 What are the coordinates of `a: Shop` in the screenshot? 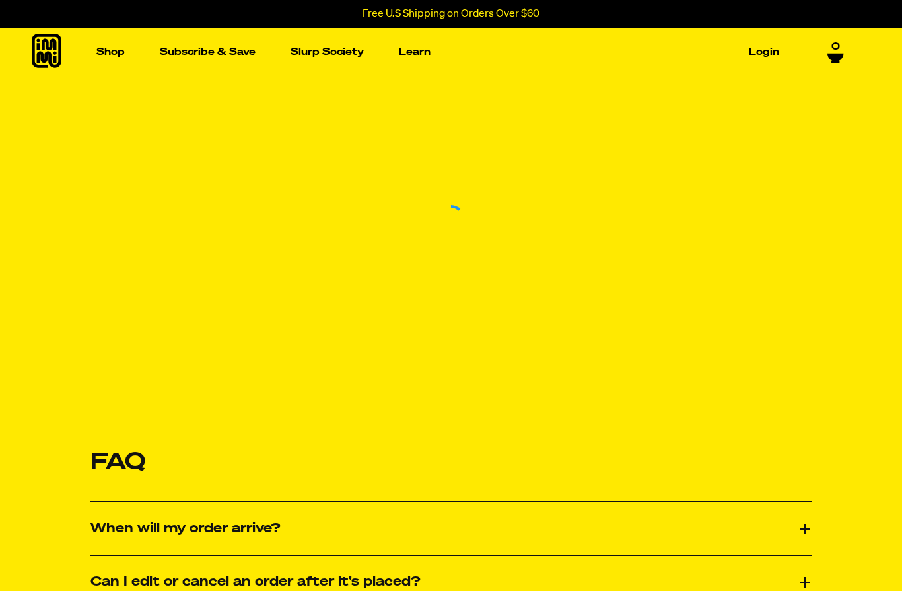 It's located at (110, 52).